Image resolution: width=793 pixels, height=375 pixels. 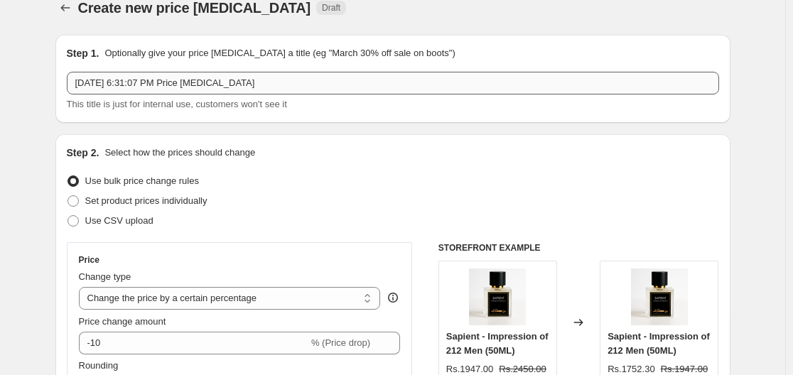 I want to click on h2: Step 2., so click(x=83, y=153).